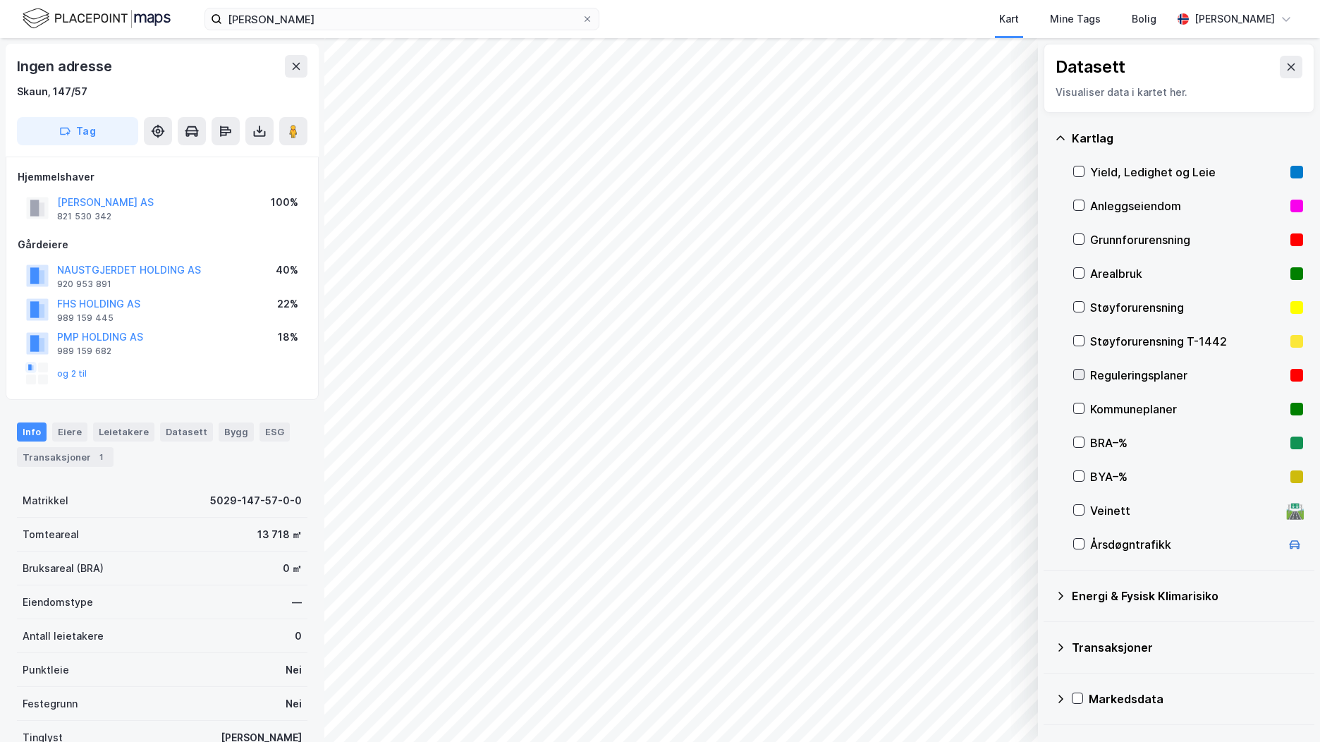 Image resolution: width=1320 pixels, height=742 pixels. I want to click on div: Bolig, so click(1143, 19).